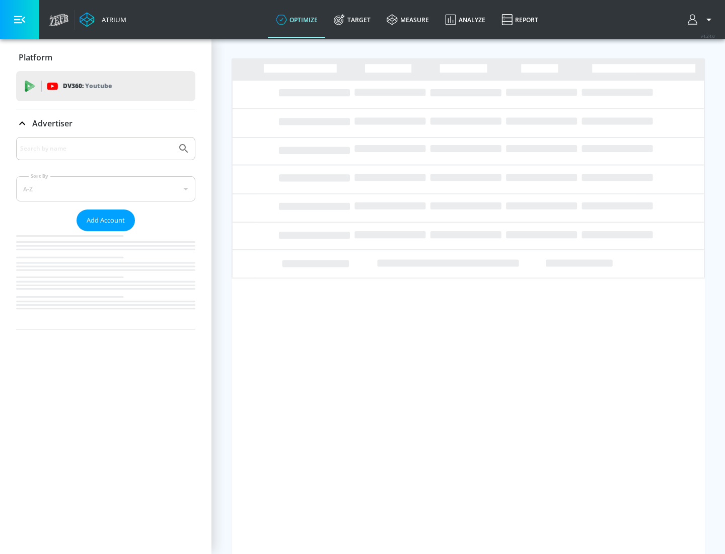  What do you see at coordinates (106, 57) in the screenshot?
I see `div: Platform` at bounding box center [106, 57].